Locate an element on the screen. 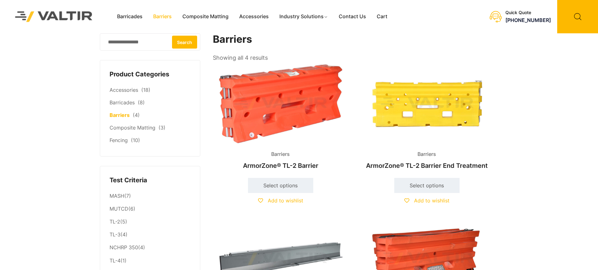 The width and height of the screenshot is (598, 270). span: (18) is located at coordinates (146, 90).